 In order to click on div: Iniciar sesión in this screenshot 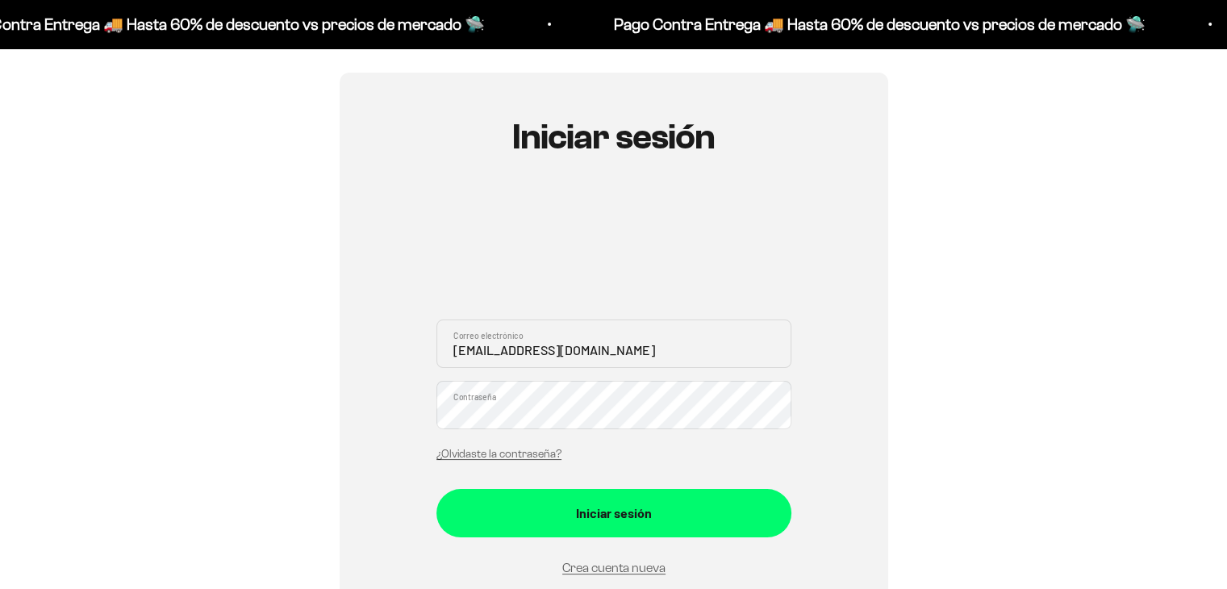, I will do `click(614, 513)`.